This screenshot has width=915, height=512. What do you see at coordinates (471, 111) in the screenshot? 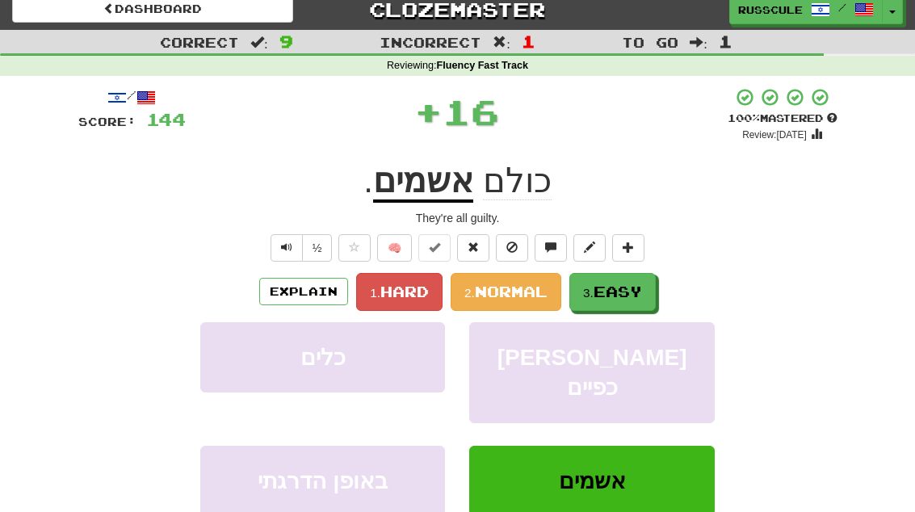
I see `span: 16` at bounding box center [471, 111].